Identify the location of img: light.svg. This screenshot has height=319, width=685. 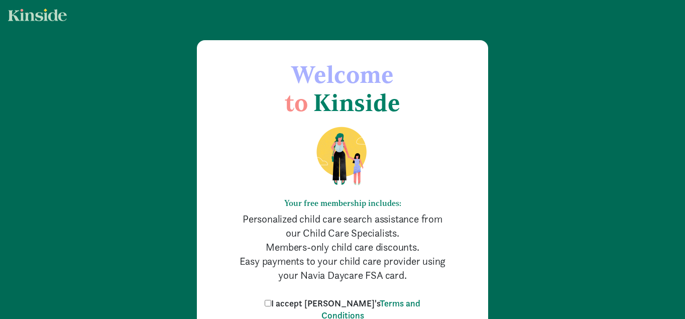
(37, 15).